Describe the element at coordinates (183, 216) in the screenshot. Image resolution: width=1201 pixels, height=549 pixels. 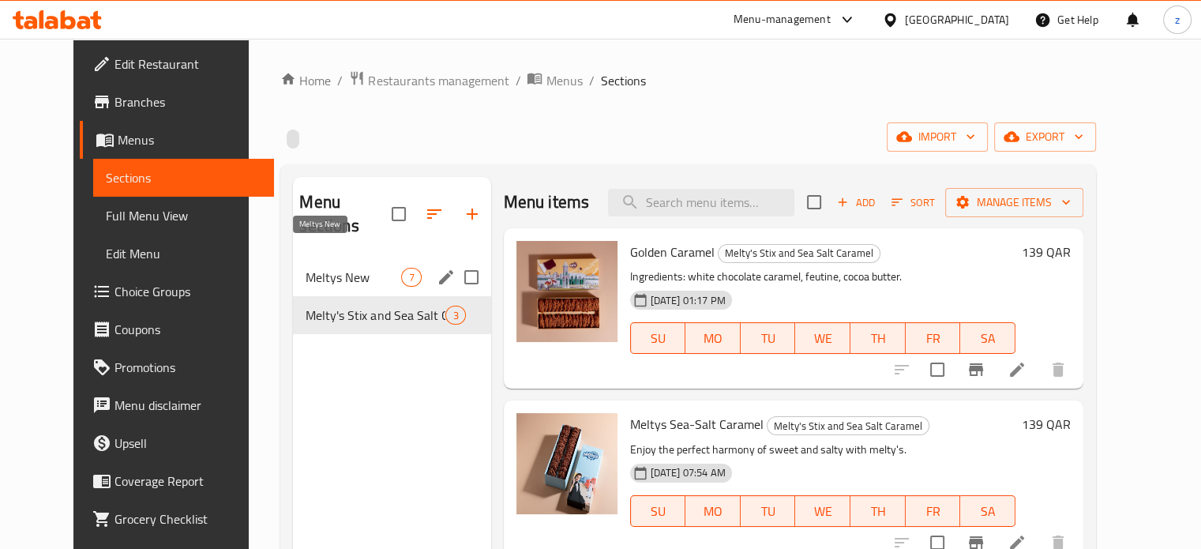
I see `span: Full Menu View` at that location.